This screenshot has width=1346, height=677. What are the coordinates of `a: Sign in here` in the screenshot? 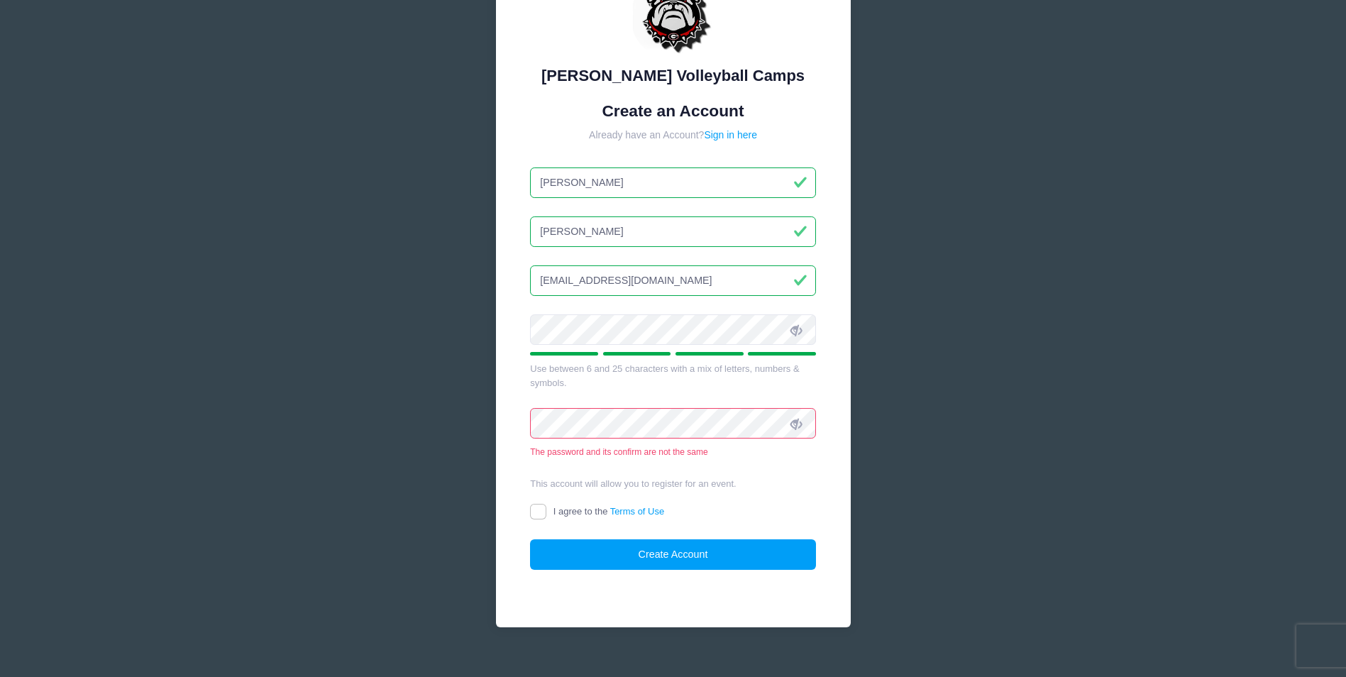 It's located at (730, 135).